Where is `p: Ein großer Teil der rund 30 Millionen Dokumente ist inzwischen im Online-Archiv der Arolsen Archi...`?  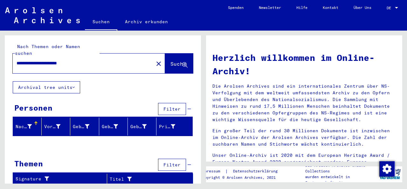 p: Ein großer Teil der rund 30 Millionen Dokumente ist inzwischen im Online-Archiv der Arolsen Archi... is located at coordinates (304, 137).